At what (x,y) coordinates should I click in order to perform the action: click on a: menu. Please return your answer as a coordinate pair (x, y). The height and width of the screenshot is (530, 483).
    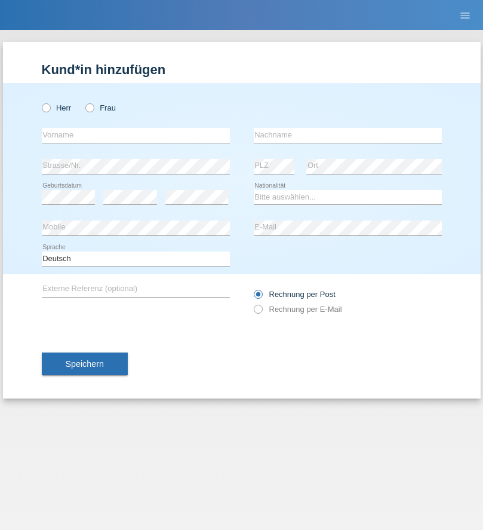
    Looking at the image, I should click on (465, 15).